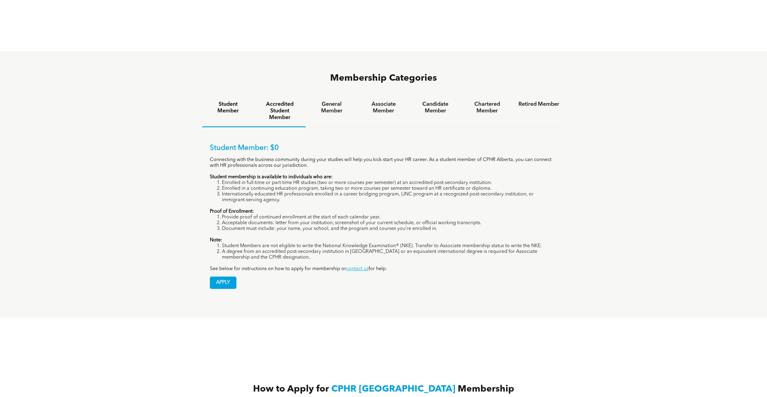 Image resolution: width=767 pixels, height=397 pixels. I want to click on a: contact us, so click(357, 269).